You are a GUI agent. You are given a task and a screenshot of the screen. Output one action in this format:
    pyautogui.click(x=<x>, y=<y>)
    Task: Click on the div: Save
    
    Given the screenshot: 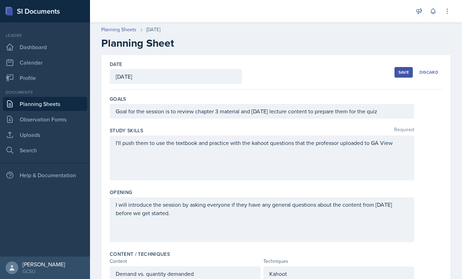 What is the action you would take?
    pyautogui.click(x=403, y=72)
    